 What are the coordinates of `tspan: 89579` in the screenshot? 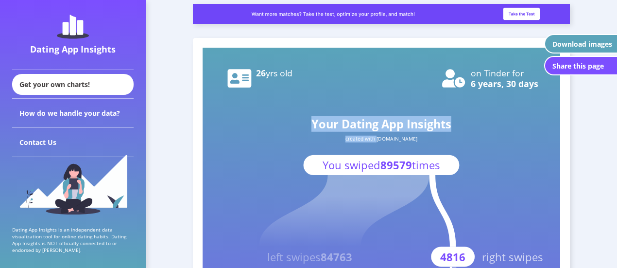 It's located at (396, 165).